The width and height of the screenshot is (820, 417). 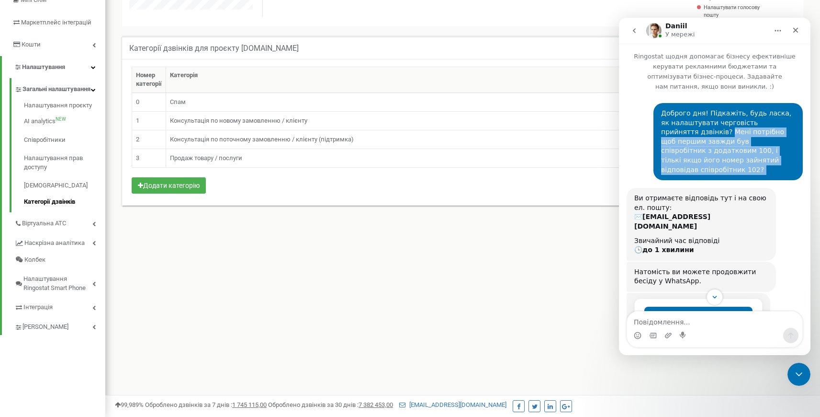 I want to click on a: Наскрізна аналітика, so click(x=60, y=241).